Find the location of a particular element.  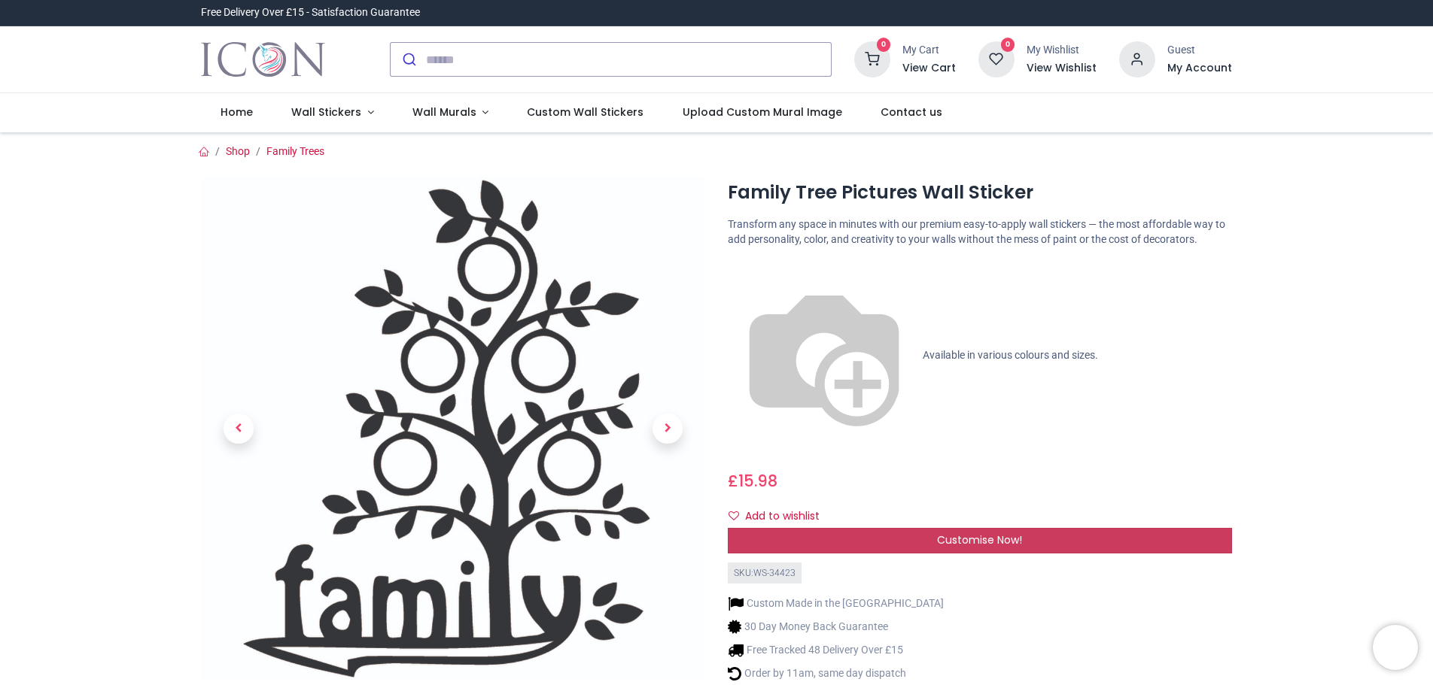

button: Submit is located at coordinates (408, 59).